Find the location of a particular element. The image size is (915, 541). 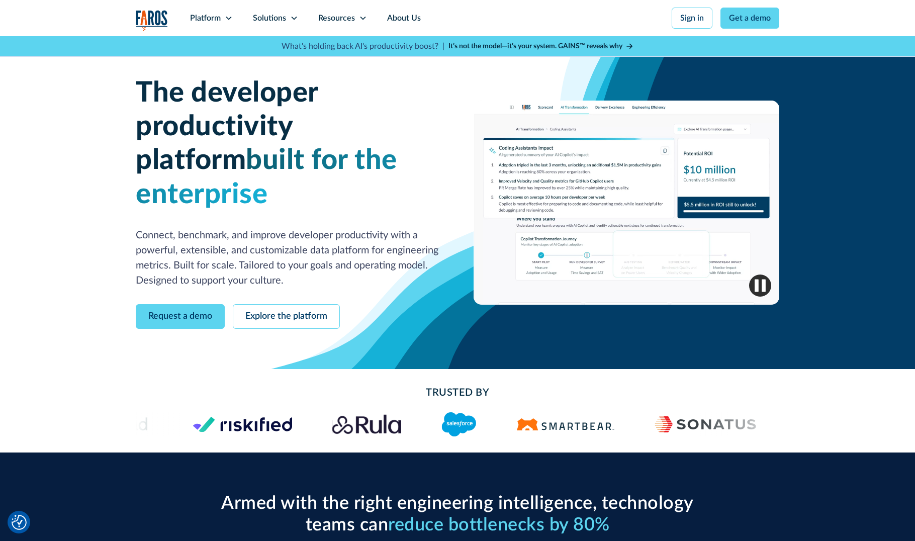

a: Get a demo is located at coordinates (749, 18).